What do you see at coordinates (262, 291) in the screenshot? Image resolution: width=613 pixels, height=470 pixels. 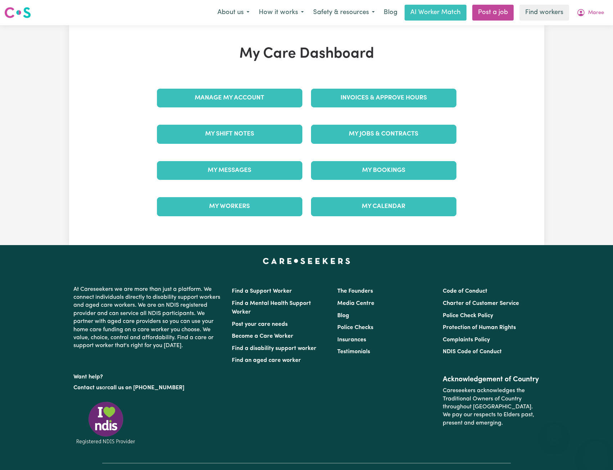 I see `a: Find a Support Worker` at bounding box center [262, 291].